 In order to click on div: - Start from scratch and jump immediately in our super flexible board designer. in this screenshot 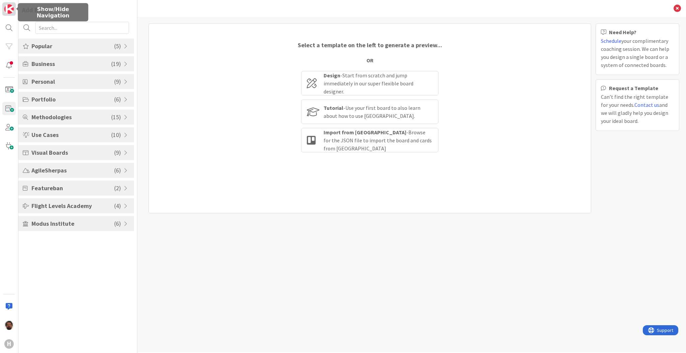, I will do `click(378, 83)`.